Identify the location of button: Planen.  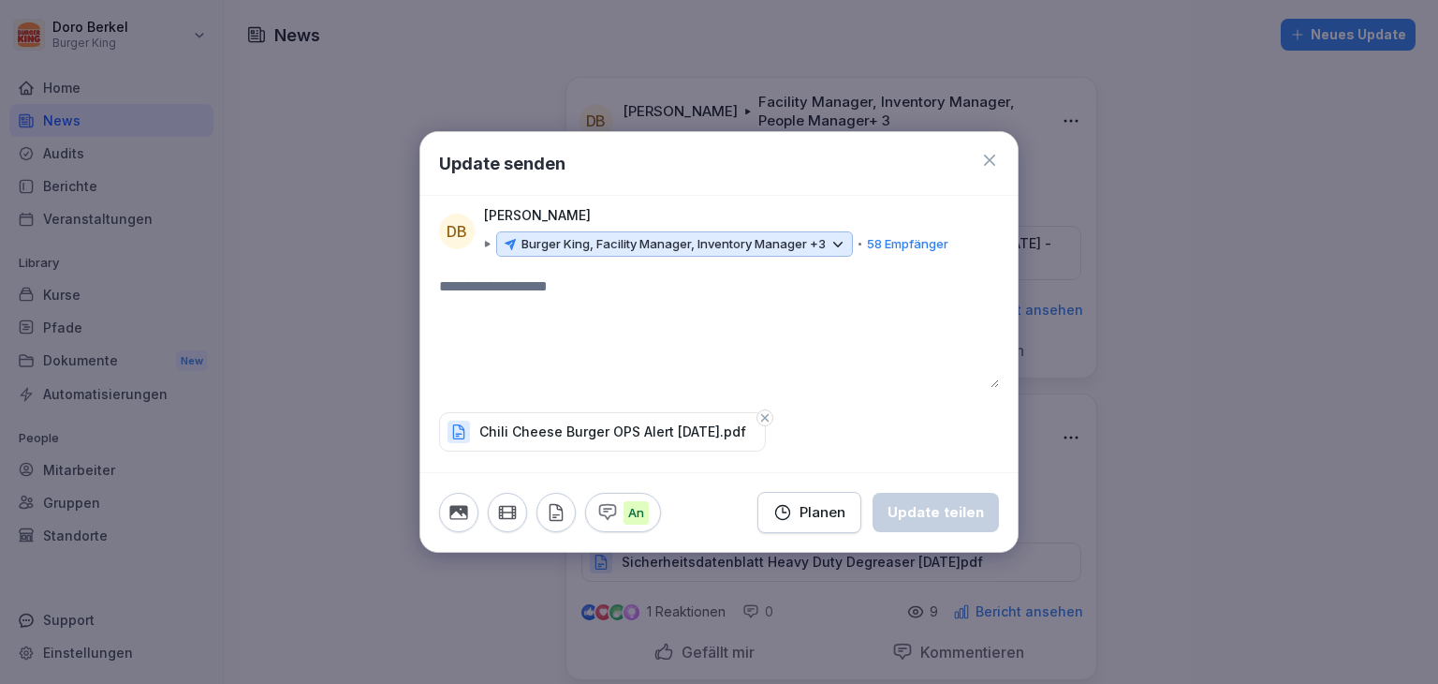
(809, 512).